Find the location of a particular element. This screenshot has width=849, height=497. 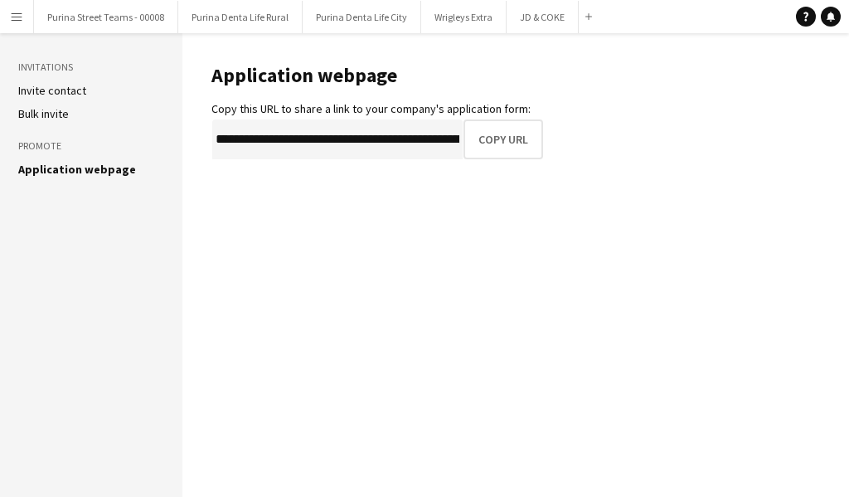

button: Purina Denta Life City is located at coordinates (361, 17).